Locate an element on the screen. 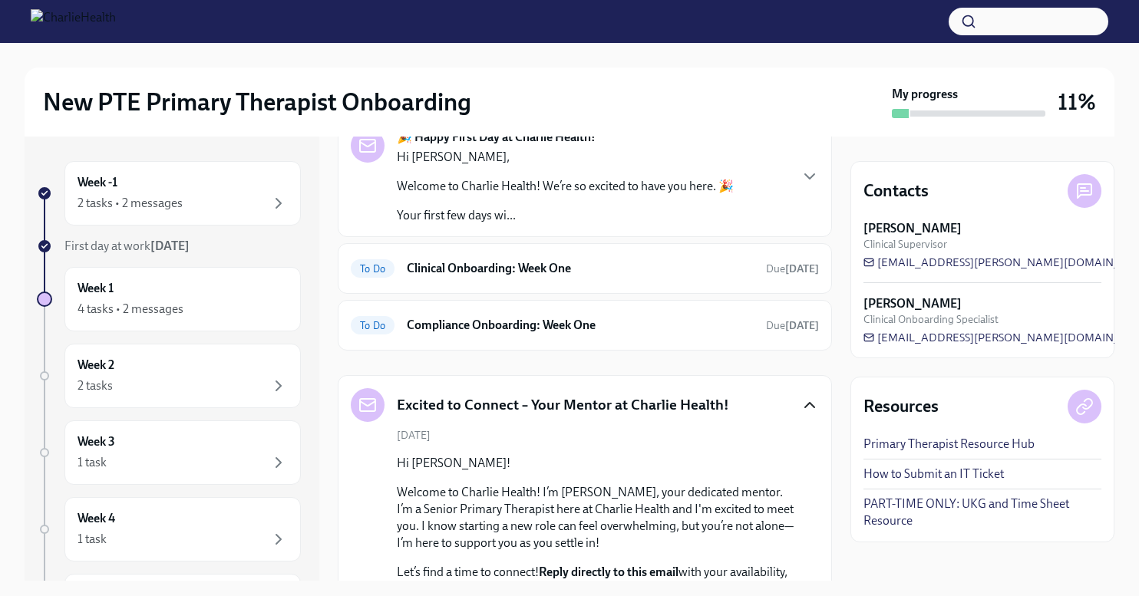 The height and width of the screenshot is (596, 1139). a: Week 41 task is located at coordinates (169, 530).